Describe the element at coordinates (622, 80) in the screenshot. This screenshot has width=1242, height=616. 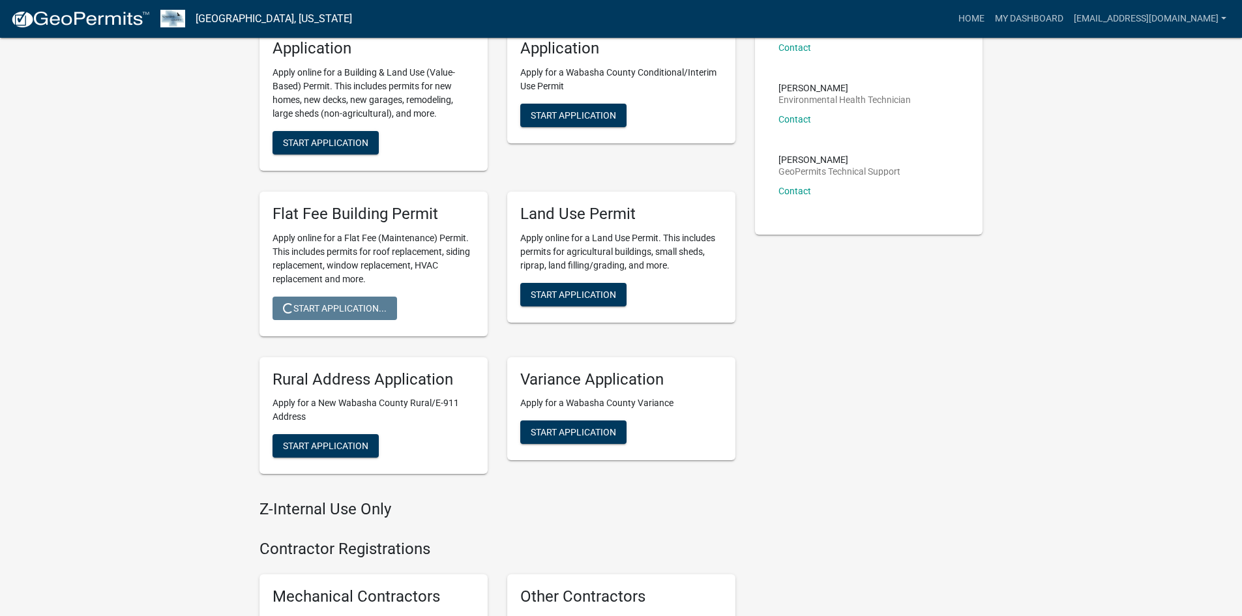
I see `p: Apply for a Wabasha County Conditional/Interim Use Permit` at that location.